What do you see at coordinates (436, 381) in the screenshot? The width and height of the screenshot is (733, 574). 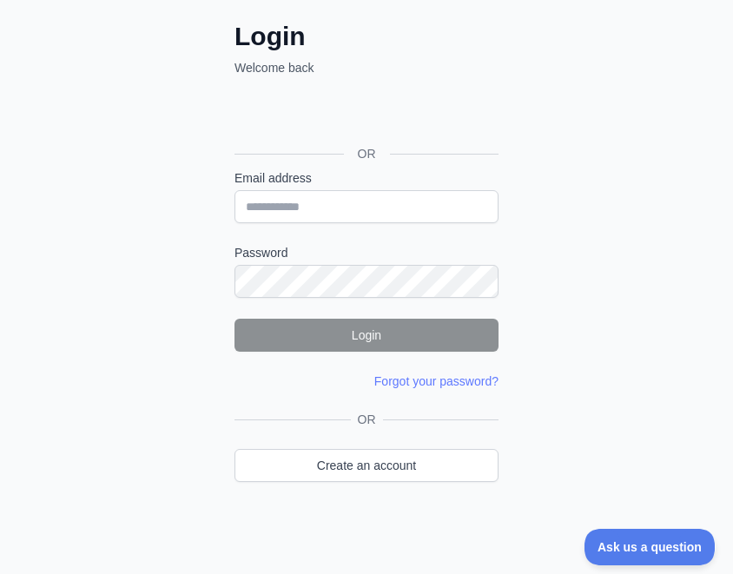 I see `a: Forgot your password?` at bounding box center [436, 381].